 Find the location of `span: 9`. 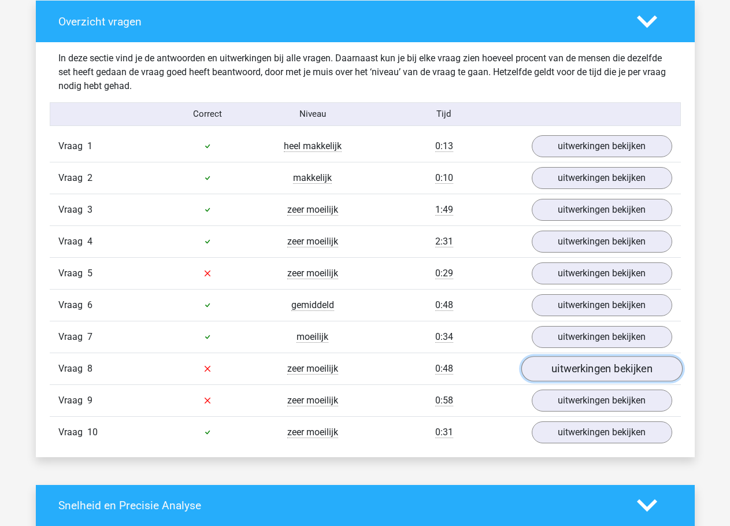

span: 9 is located at coordinates (90, 400).